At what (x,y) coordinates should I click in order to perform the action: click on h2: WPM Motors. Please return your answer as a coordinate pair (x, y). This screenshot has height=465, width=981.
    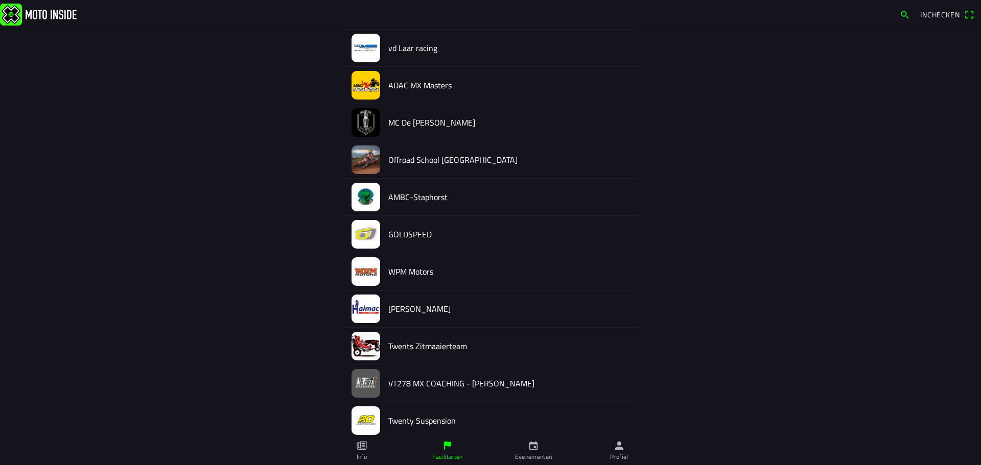
    Looking at the image, I should click on (509, 272).